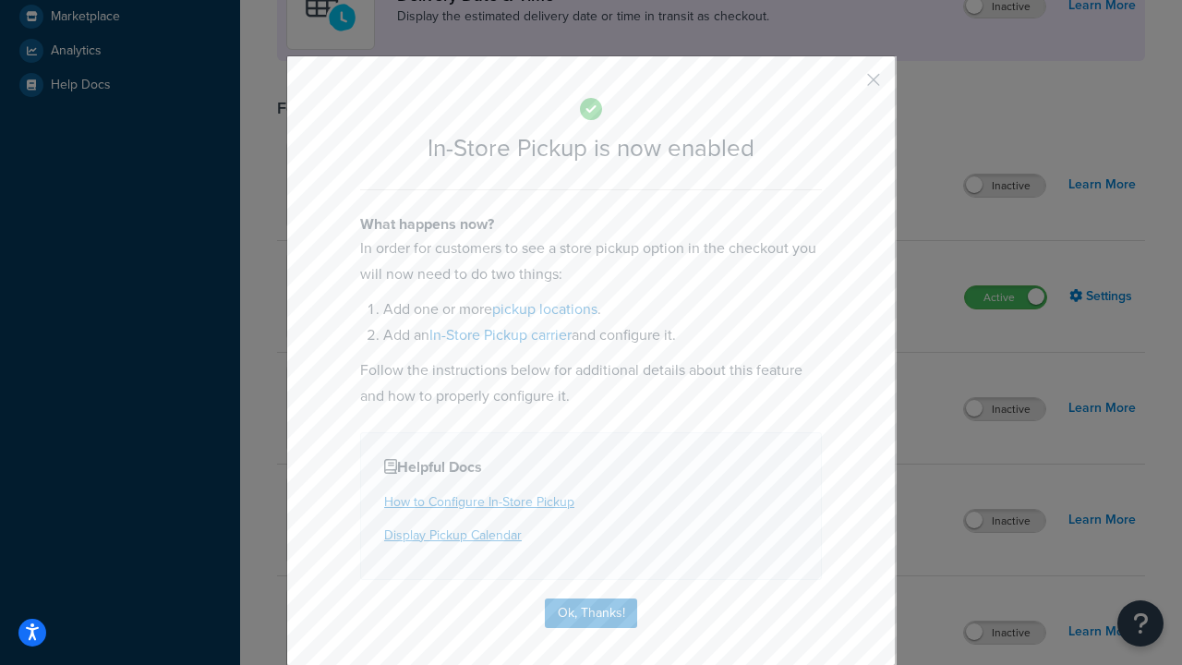 This screenshot has height=665, width=1182. What do you see at coordinates (591, 467) in the screenshot?
I see `h4: Helpful Docs` at bounding box center [591, 467].